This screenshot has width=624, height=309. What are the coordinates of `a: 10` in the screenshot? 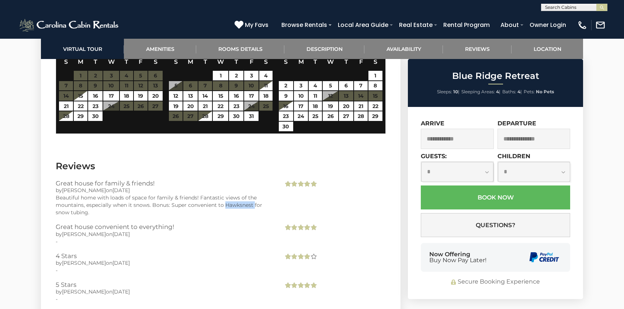 It's located at (301, 96).